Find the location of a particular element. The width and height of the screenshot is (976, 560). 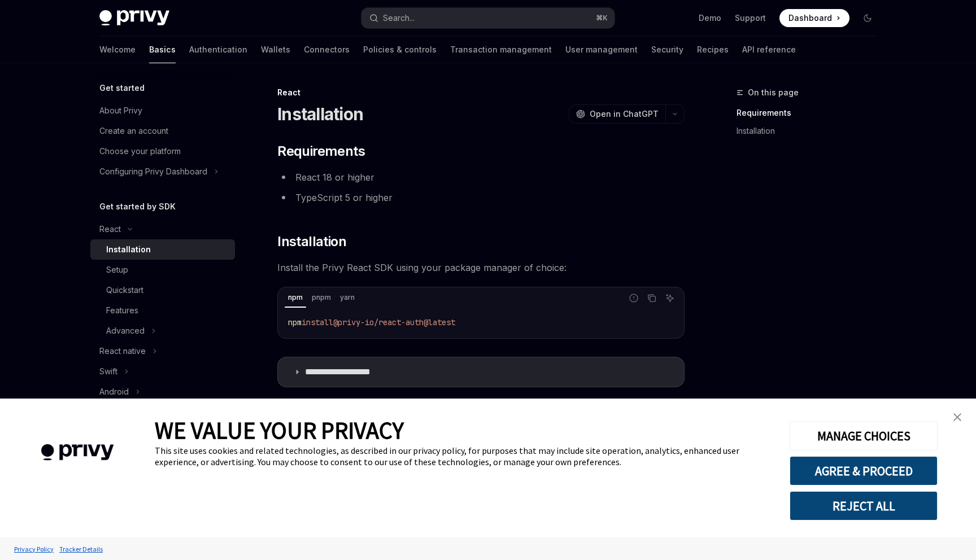

span: @privy-io/react-auth@latest is located at coordinates (394, 322).